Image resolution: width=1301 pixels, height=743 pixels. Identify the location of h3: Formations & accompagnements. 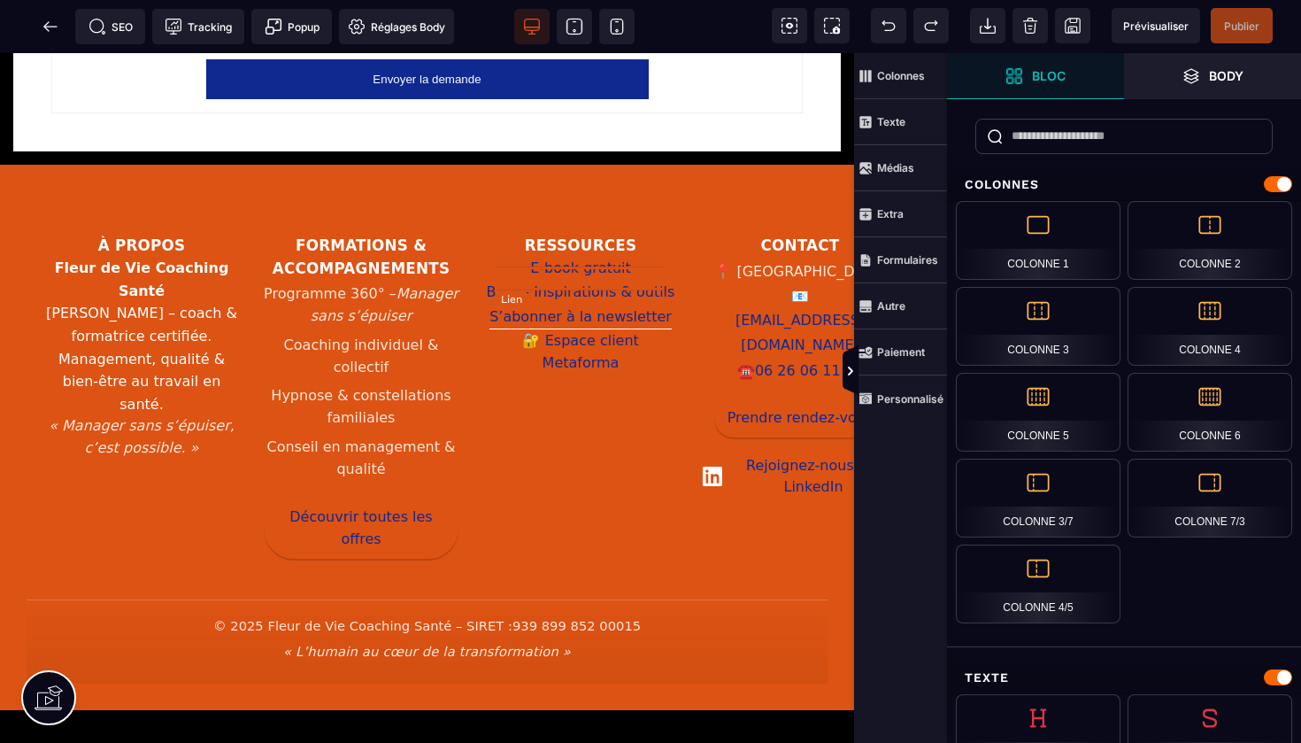
(361, 204).